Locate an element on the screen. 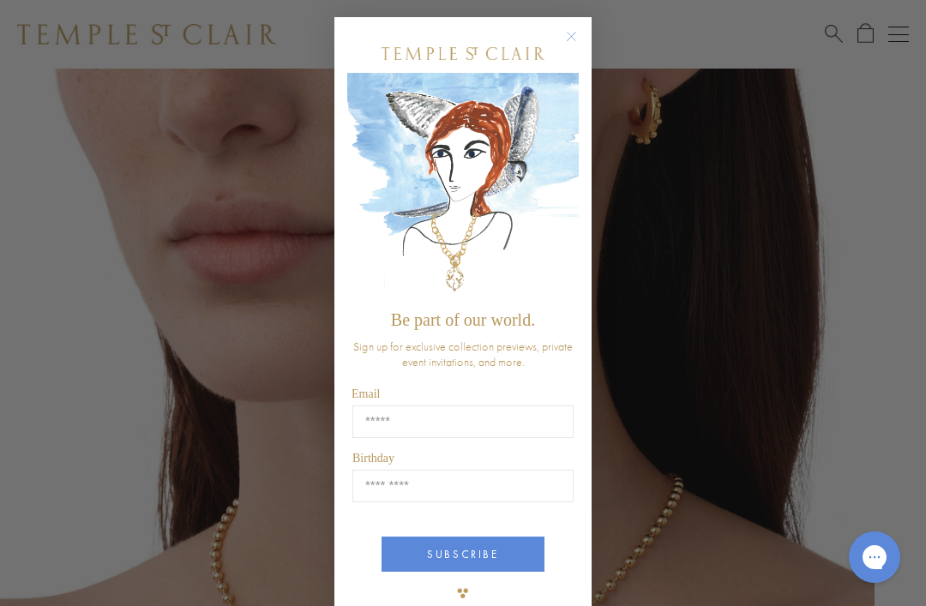 The image size is (926, 606). span: Sign up for exclusive collection previews, private event invitations, and more. is located at coordinates (463, 354).